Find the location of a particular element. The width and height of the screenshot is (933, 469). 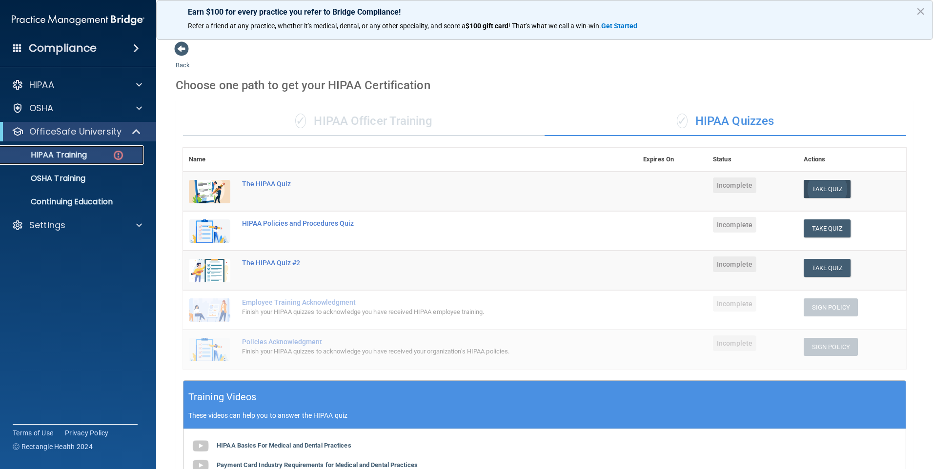

p: OfficeSafe University is located at coordinates (75, 132).